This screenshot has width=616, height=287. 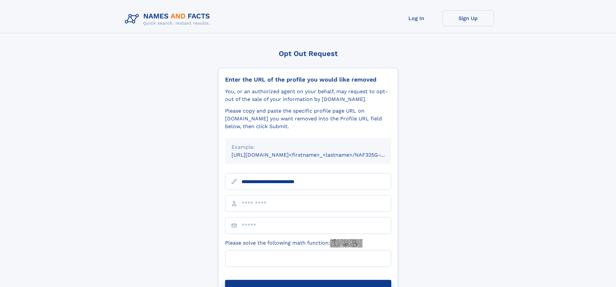 I want to click on a: Log In, so click(x=416, y=18).